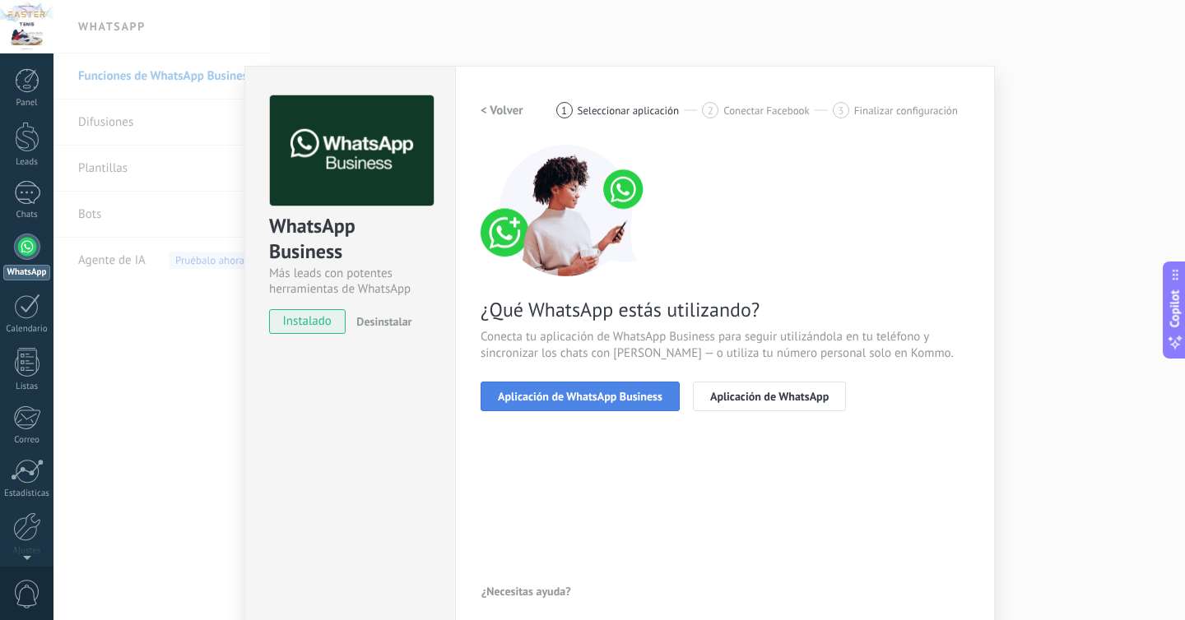 The height and width of the screenshot is (620, 1185). What do you see at coordinates (383, 322) in the screenshot?
I see `span: Desinstalar` at bounding box center [383, 322].